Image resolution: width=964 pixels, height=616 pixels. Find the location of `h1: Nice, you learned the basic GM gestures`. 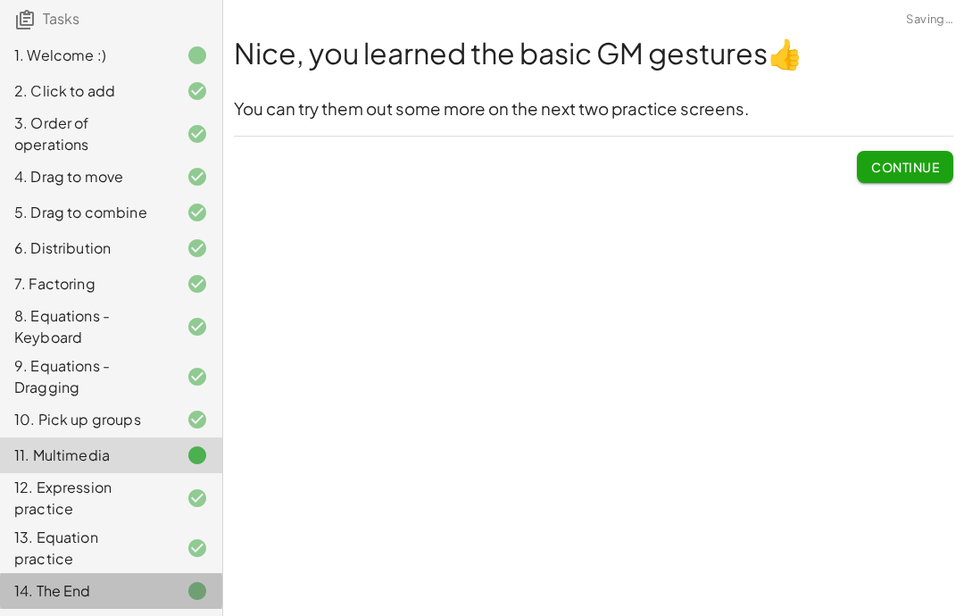

h1: Nice, you learned the basic GM gestures is located at coordinates (594, 53).